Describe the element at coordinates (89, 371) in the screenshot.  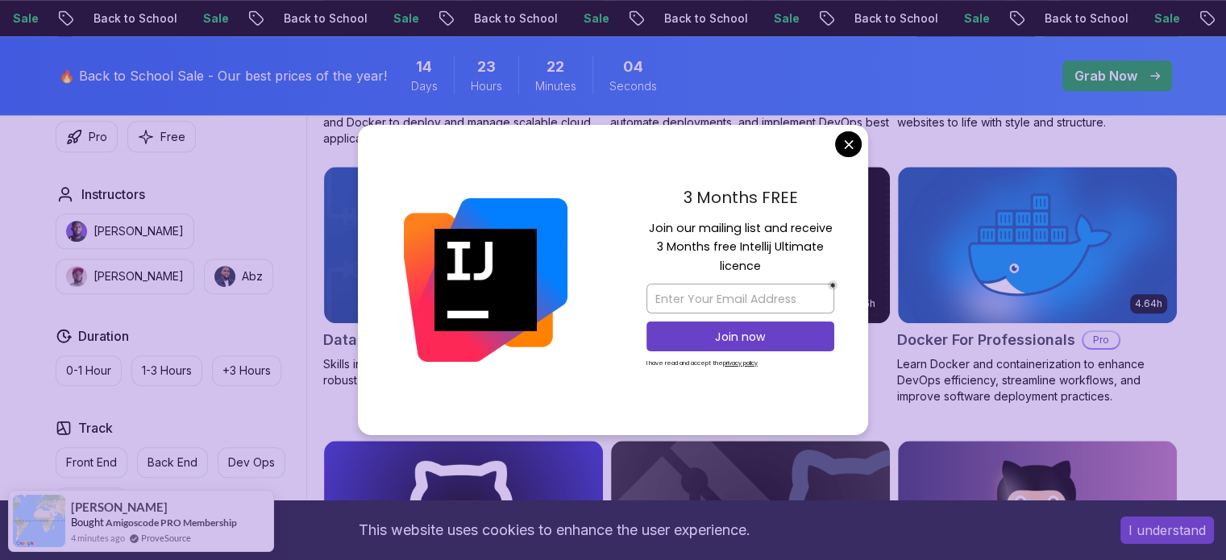
I see `button: 0-1 Hour` at that location.